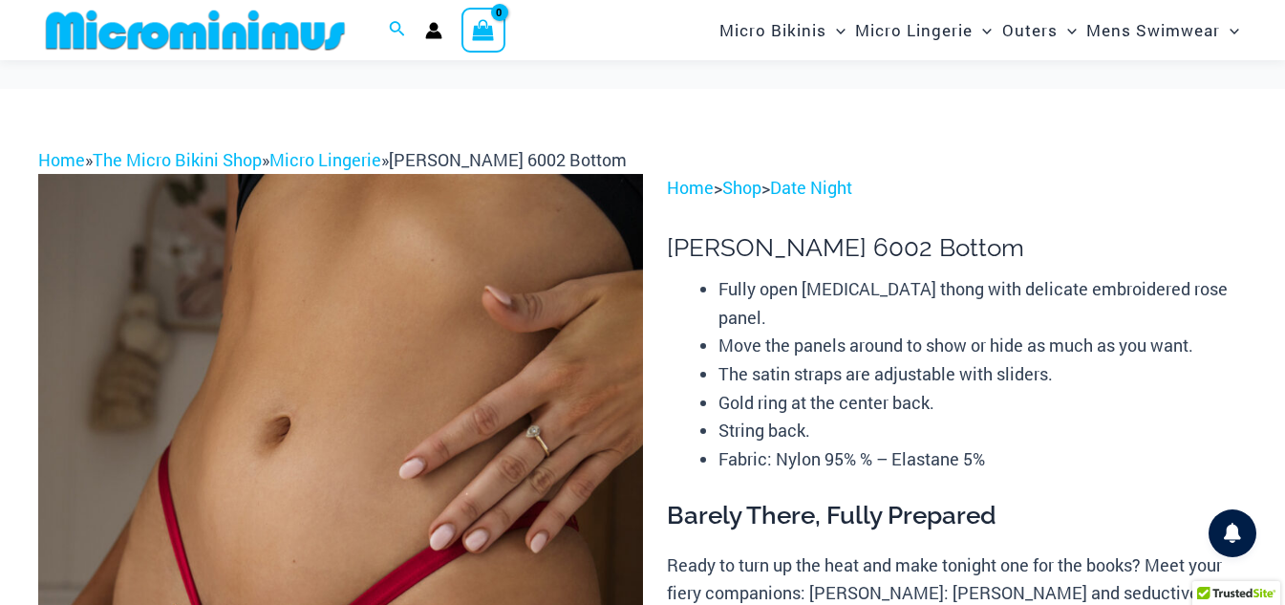 This screenshot has height=605, width=1285. I want to click on span: Micro Lingerie, so click(913, 30).